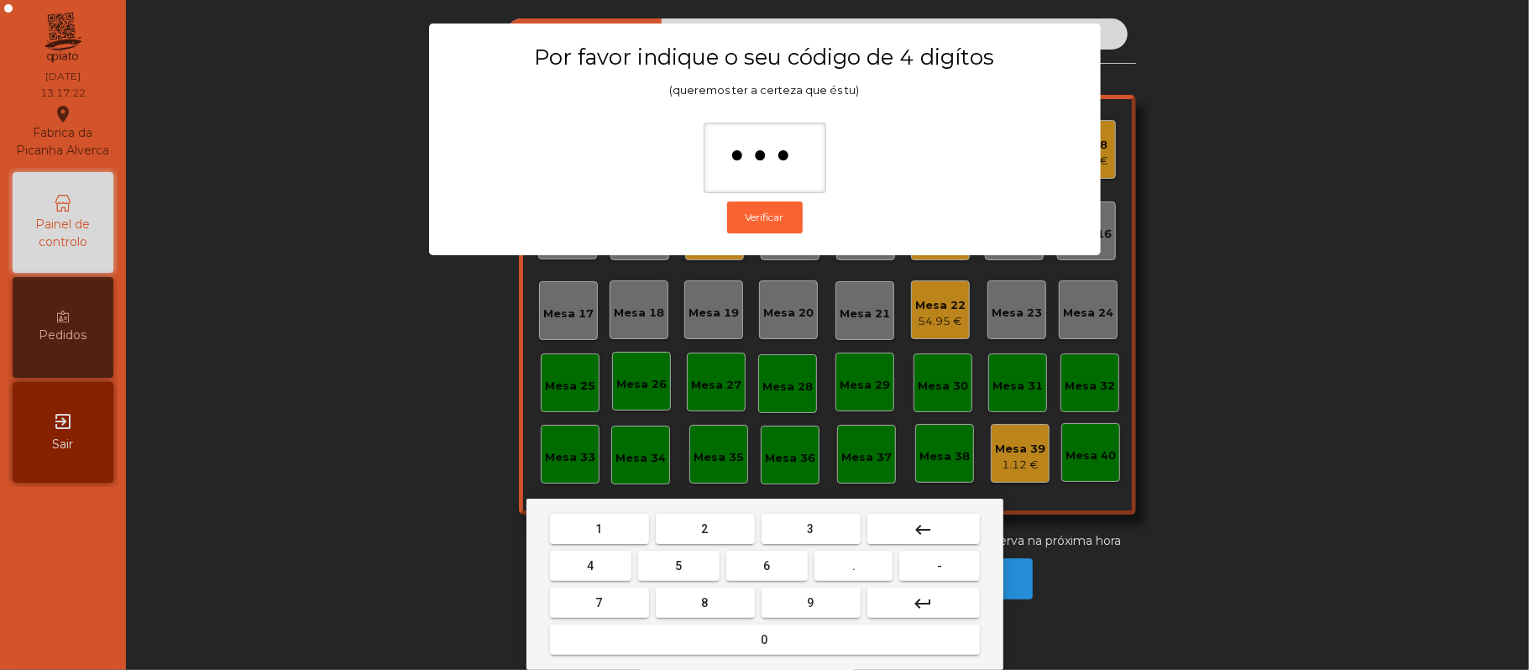  I want to click on span: 0, so click(765, 640).